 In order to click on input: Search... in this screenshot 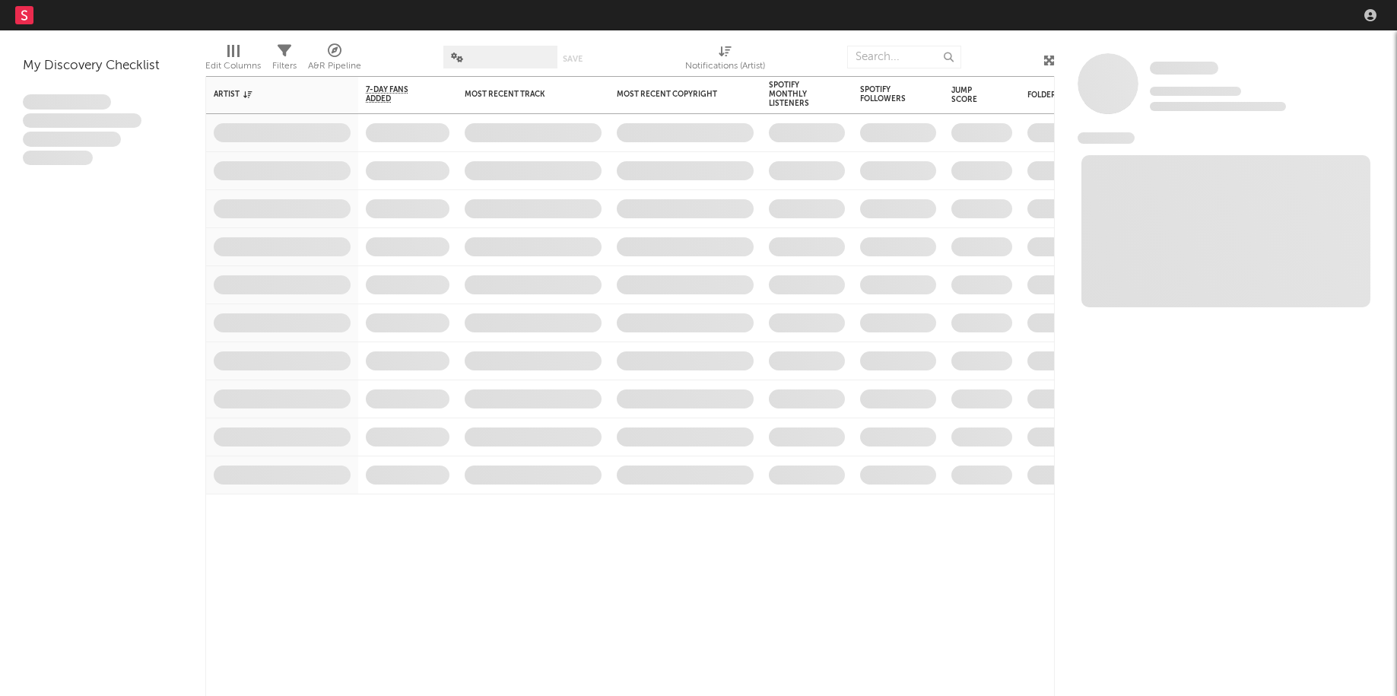, I will do `click(904, 57)`.